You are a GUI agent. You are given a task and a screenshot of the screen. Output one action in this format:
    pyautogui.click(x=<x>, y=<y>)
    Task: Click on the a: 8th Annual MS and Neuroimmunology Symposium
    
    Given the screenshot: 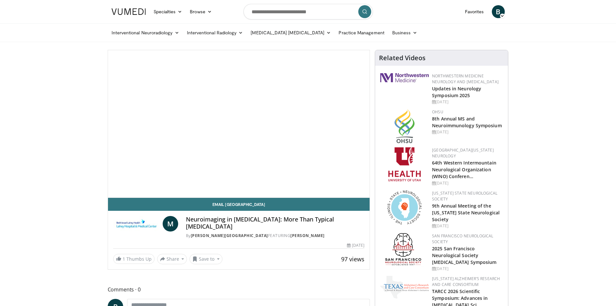 What is the action you would take?
    pyautogui.click(x=467, y=122)
    